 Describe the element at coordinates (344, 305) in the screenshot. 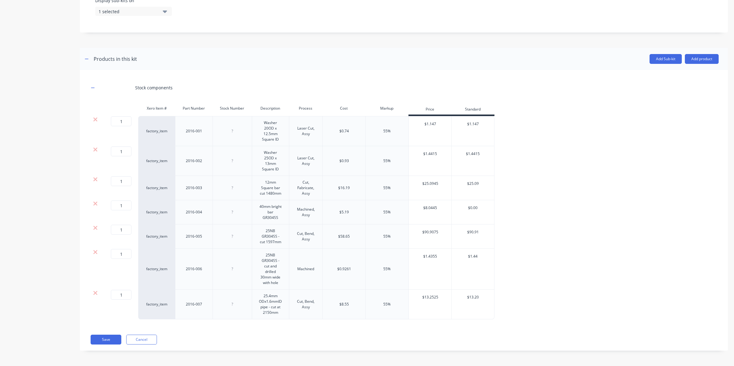

I see `div: $8.55` at that location.